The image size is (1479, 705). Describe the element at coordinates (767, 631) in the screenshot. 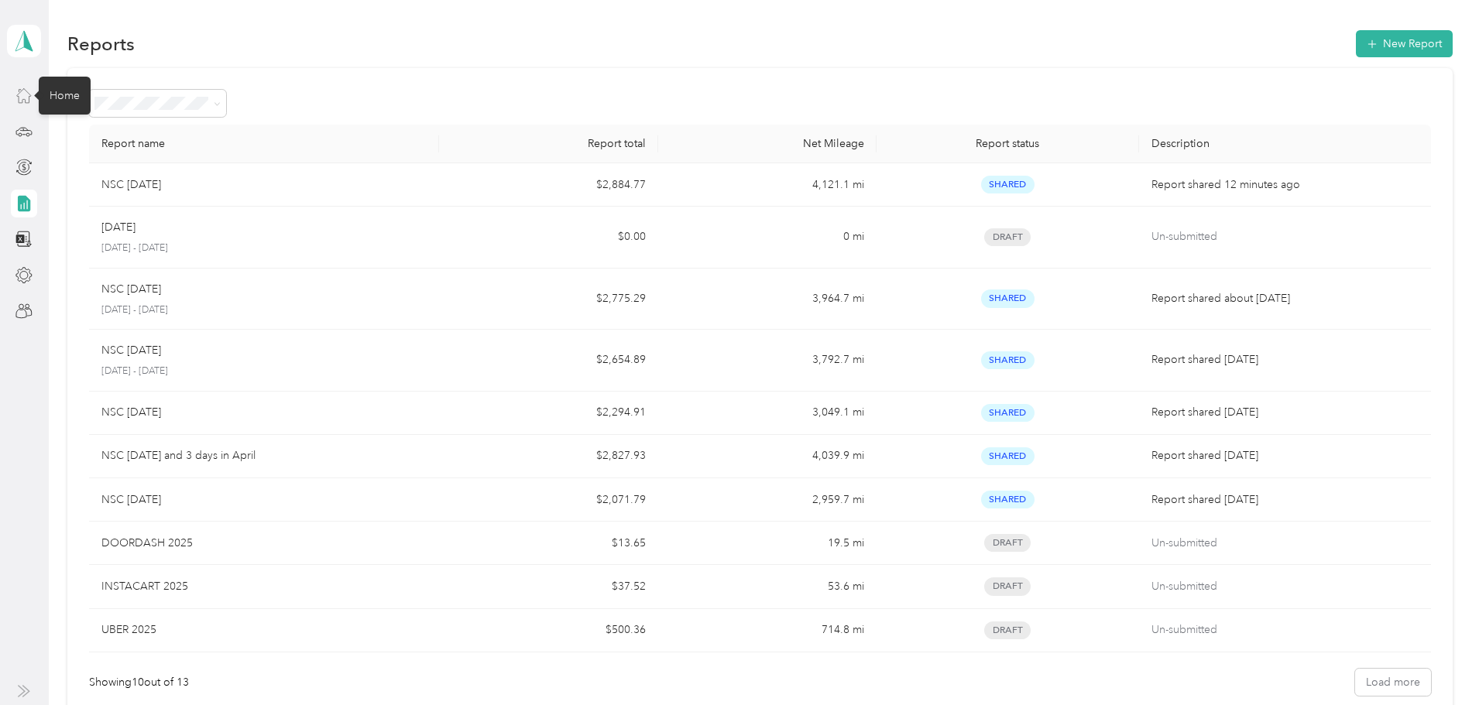

I see `td: 714.8 mi` at that location.